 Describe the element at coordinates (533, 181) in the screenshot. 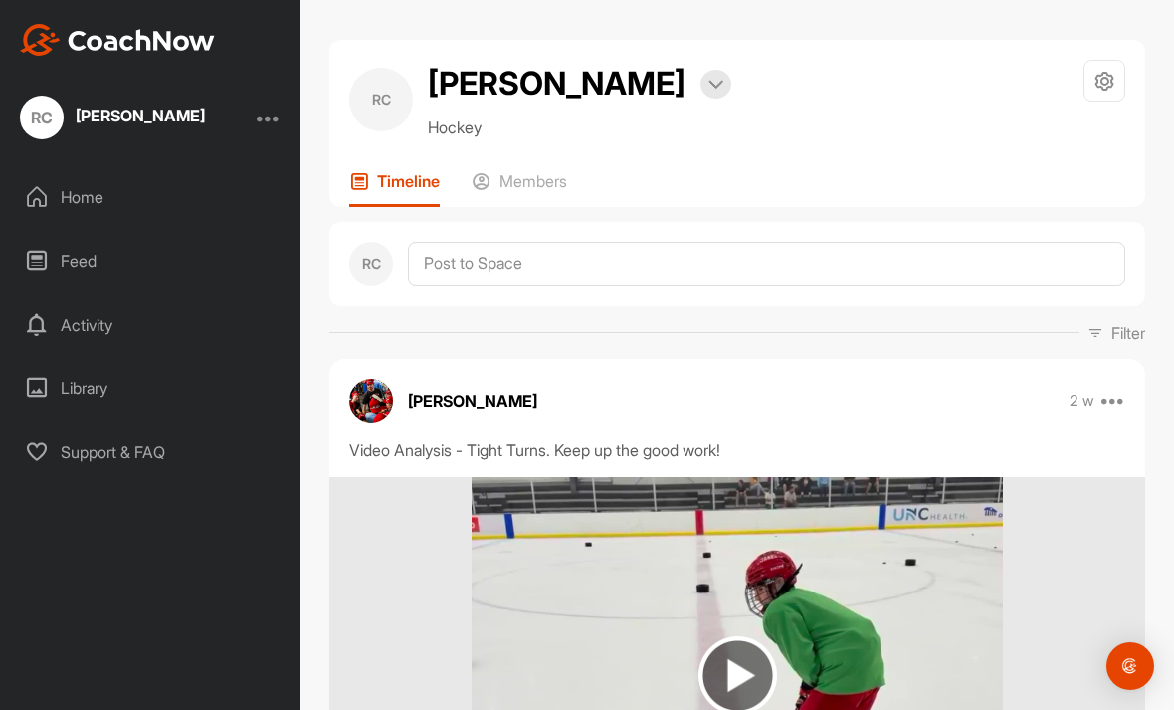

I see `p: Members` at that location.